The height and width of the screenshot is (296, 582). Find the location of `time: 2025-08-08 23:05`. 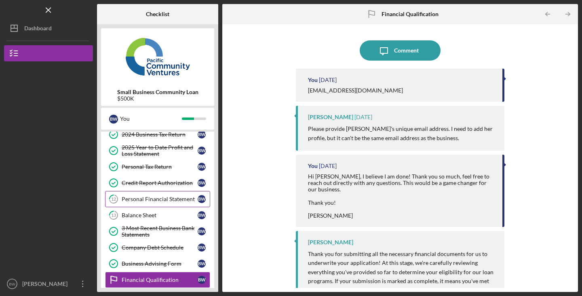

time: 2025-08-08 23:05 is located at coordinates (328, 166).